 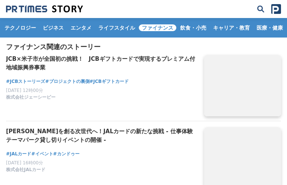 I want to click on span: #JALカード, so click(x=18, y=154).